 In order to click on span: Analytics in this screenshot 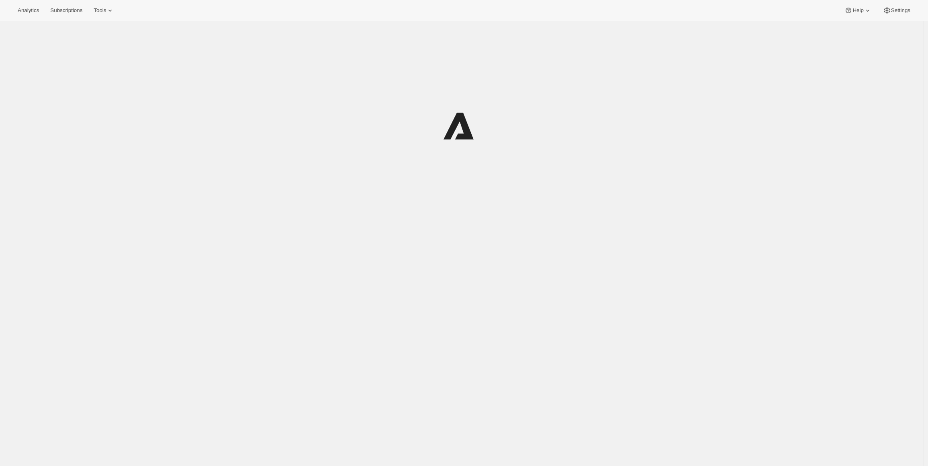, I will do `click(28, 10)`.